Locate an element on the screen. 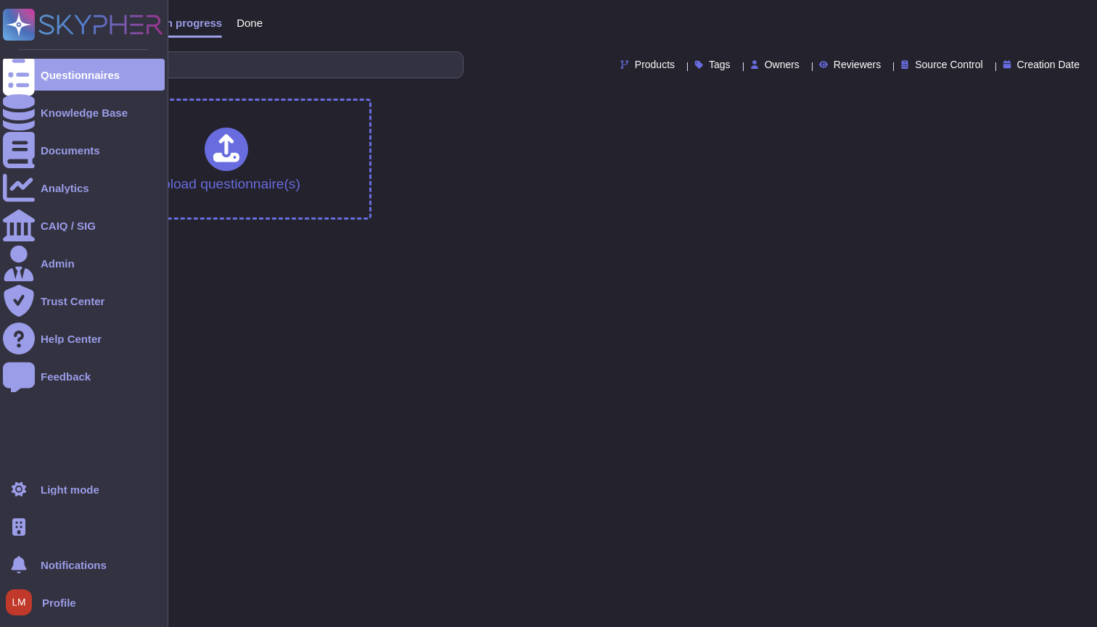 This screenshot has height=627, width=1097. img: user is located at coordinates (19, 603).